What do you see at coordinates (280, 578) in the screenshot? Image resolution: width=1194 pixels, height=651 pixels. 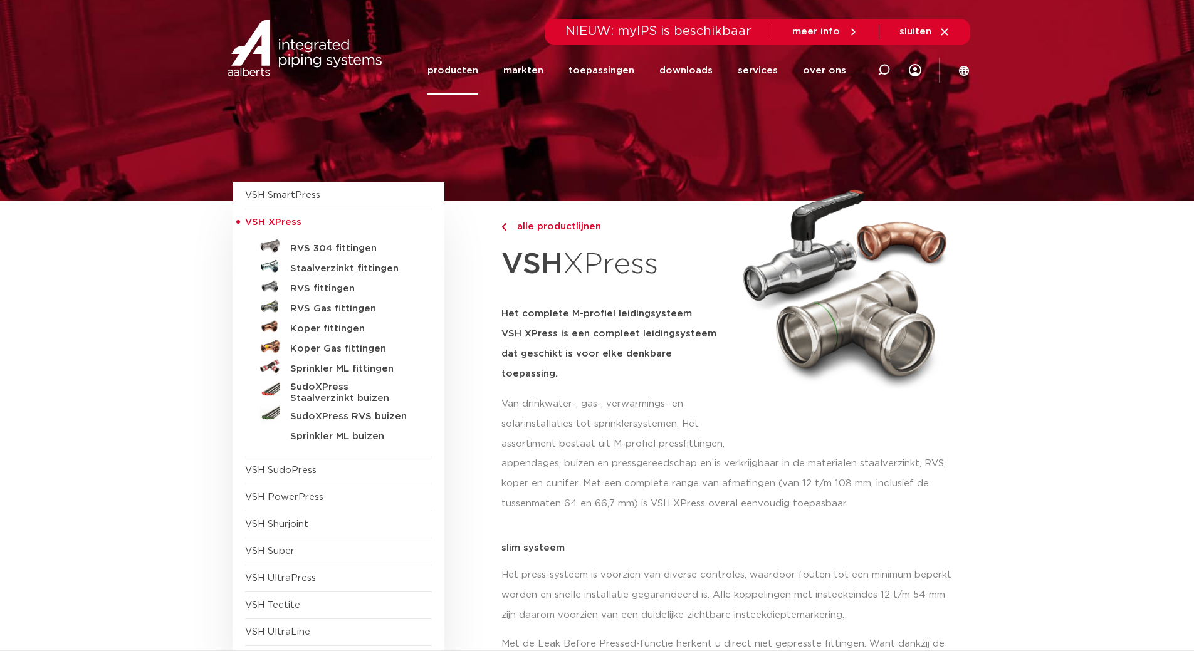 I see `span: VSH UltraPress` at bounding box center [280, 578].